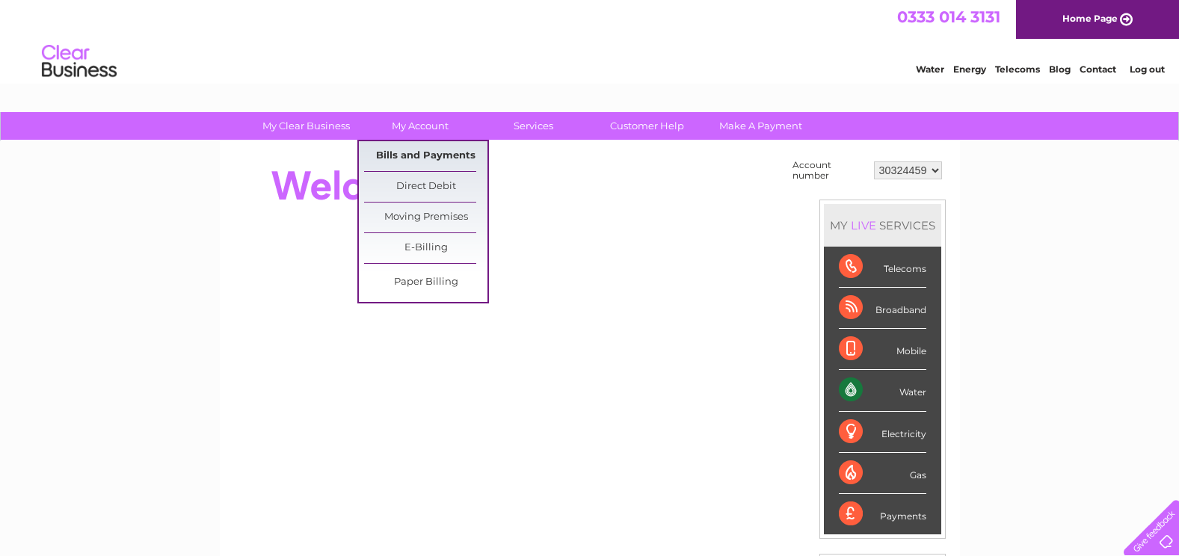  I want to click on div: Gas, so click(882, 473).